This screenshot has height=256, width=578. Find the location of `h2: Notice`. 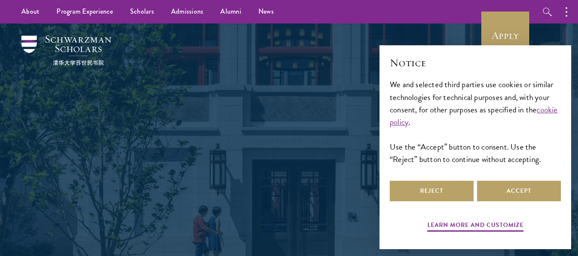

h2: Notice is located at coordinates (476, 63).